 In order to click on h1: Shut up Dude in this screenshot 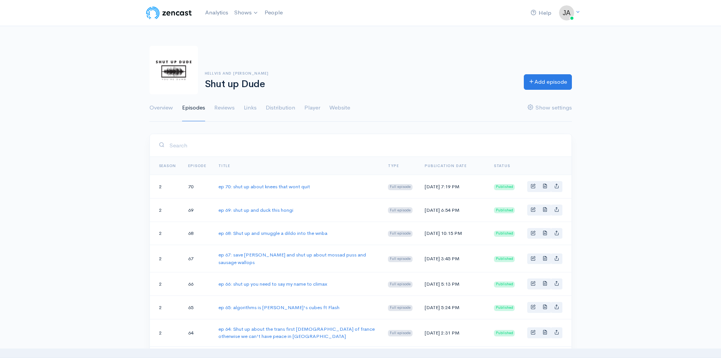, I will do `click(360, 84)`.